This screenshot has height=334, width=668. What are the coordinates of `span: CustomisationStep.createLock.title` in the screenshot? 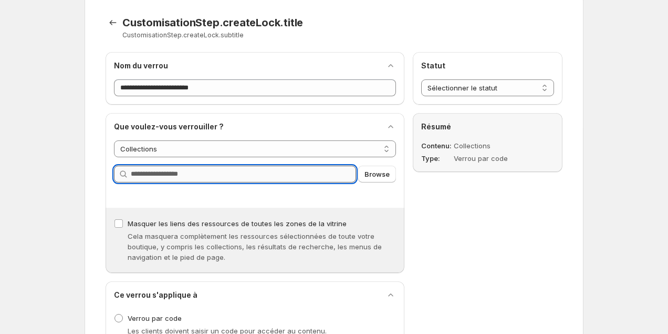 It's located at (213, 23).